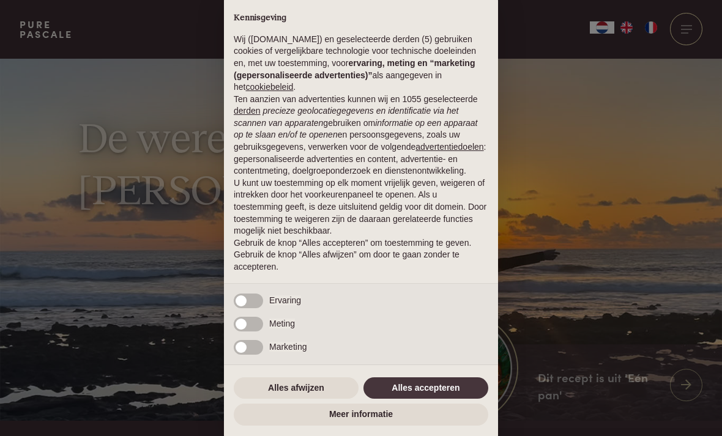  I want to click on span: Meting, so click(282, 324).